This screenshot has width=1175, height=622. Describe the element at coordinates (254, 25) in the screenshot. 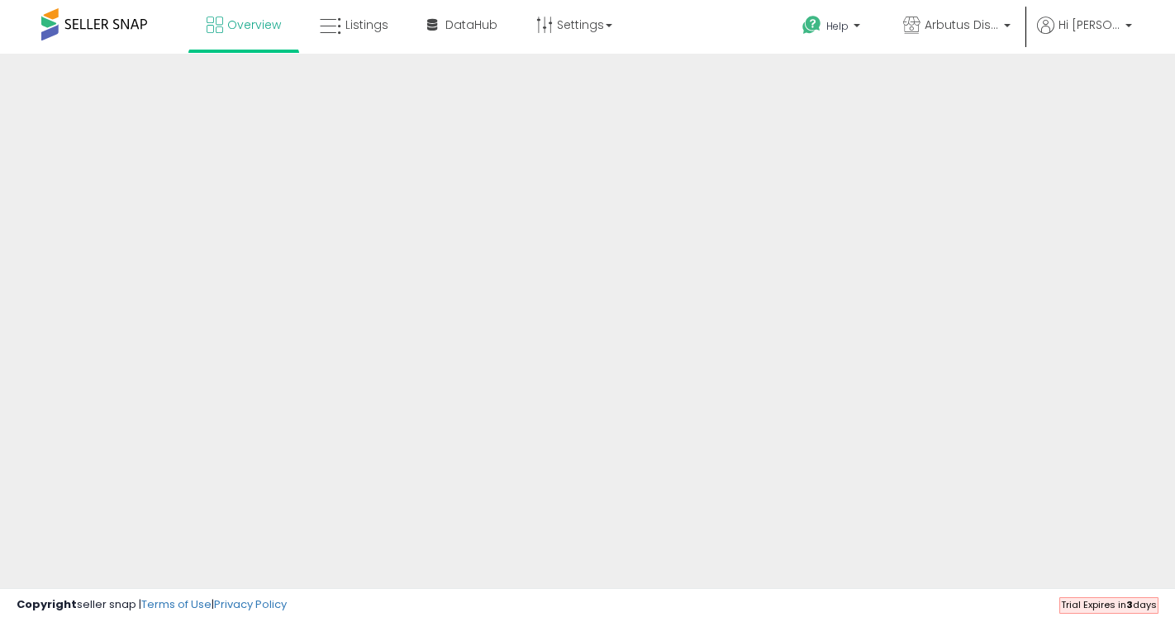

I see `span: Overview` at that location.